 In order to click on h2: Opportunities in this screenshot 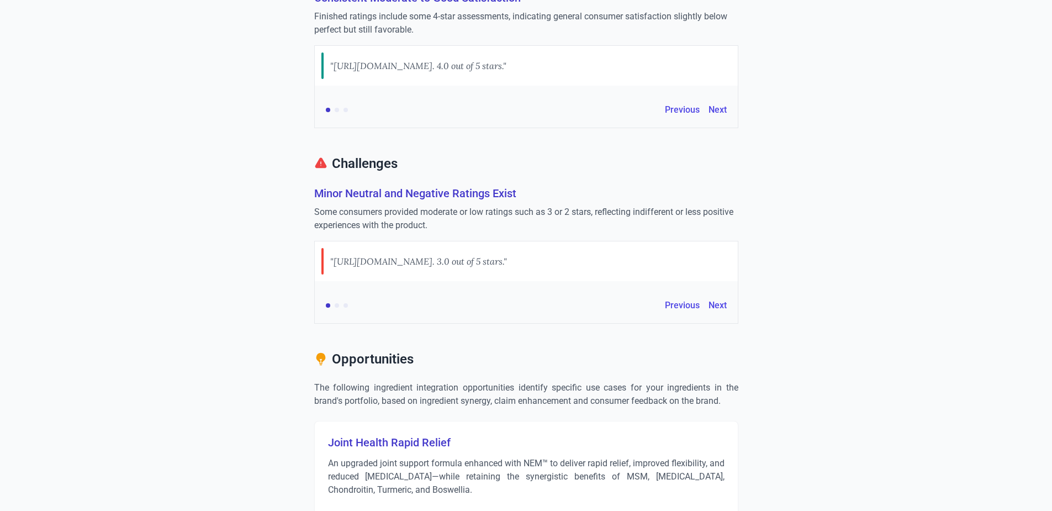, I will do `click(526, 361)`.